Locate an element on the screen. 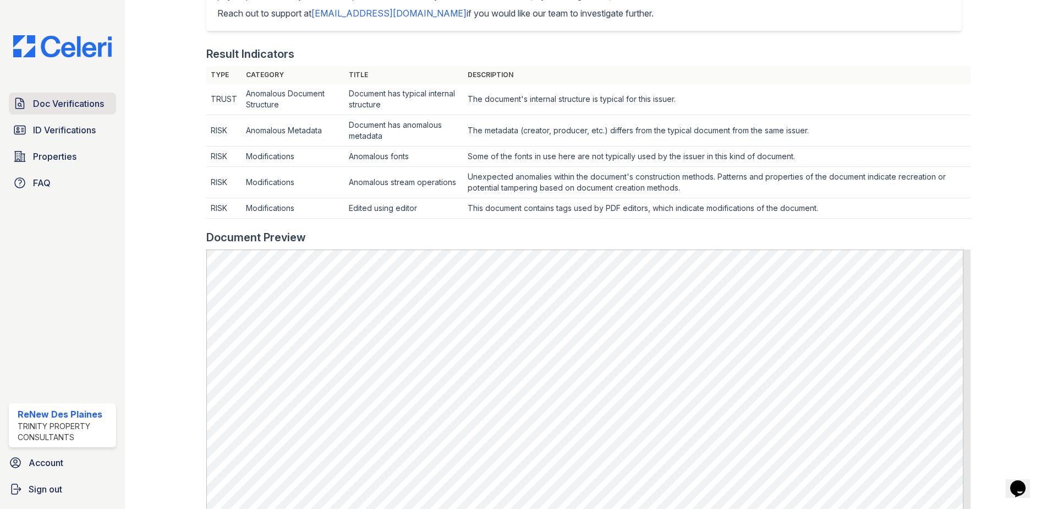  span: Doc Verifications is located at coordinates (68, 103).